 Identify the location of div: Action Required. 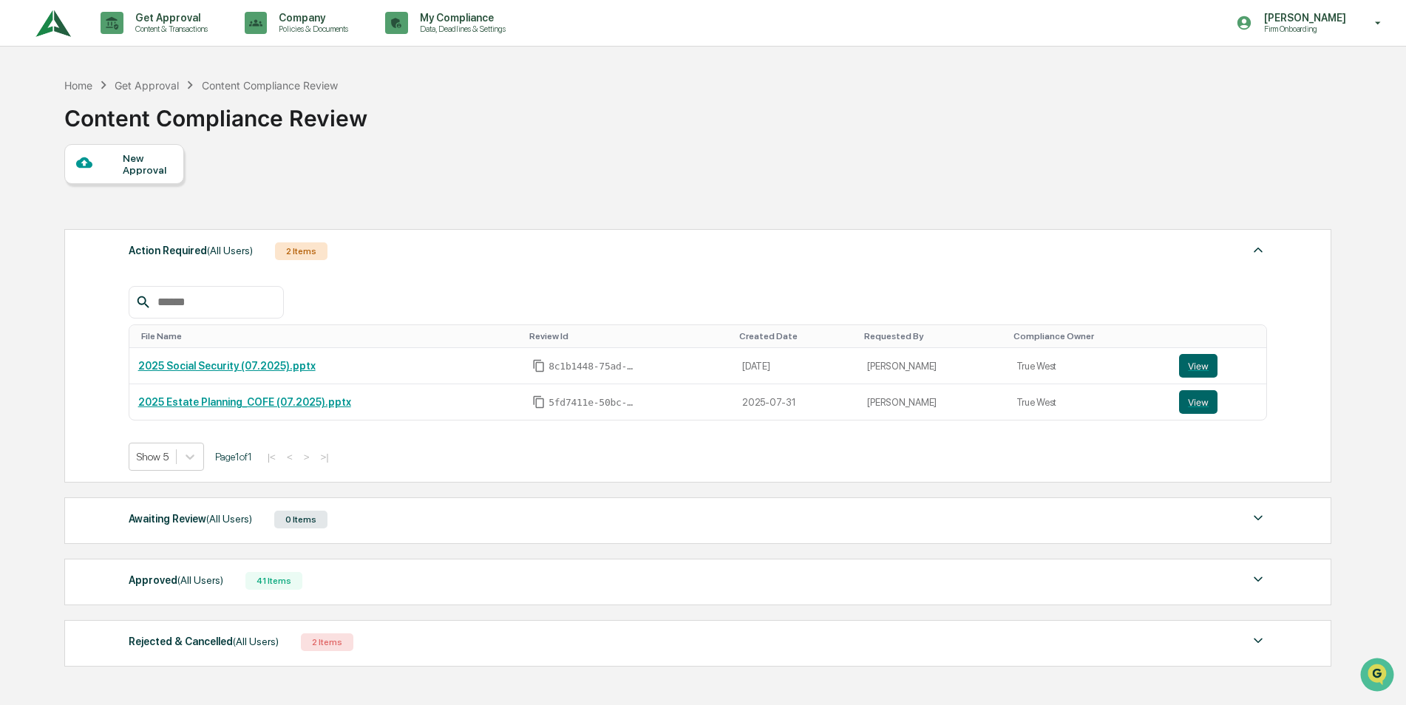
(191, 251).